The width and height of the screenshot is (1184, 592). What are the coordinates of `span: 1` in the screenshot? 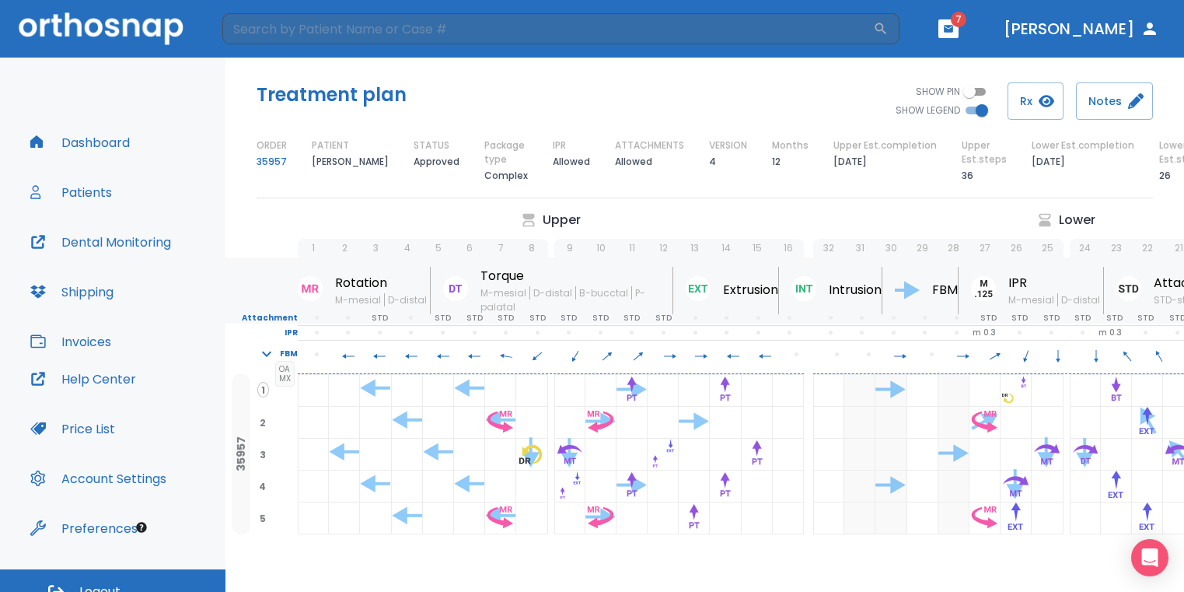 It's located at (263, 390).